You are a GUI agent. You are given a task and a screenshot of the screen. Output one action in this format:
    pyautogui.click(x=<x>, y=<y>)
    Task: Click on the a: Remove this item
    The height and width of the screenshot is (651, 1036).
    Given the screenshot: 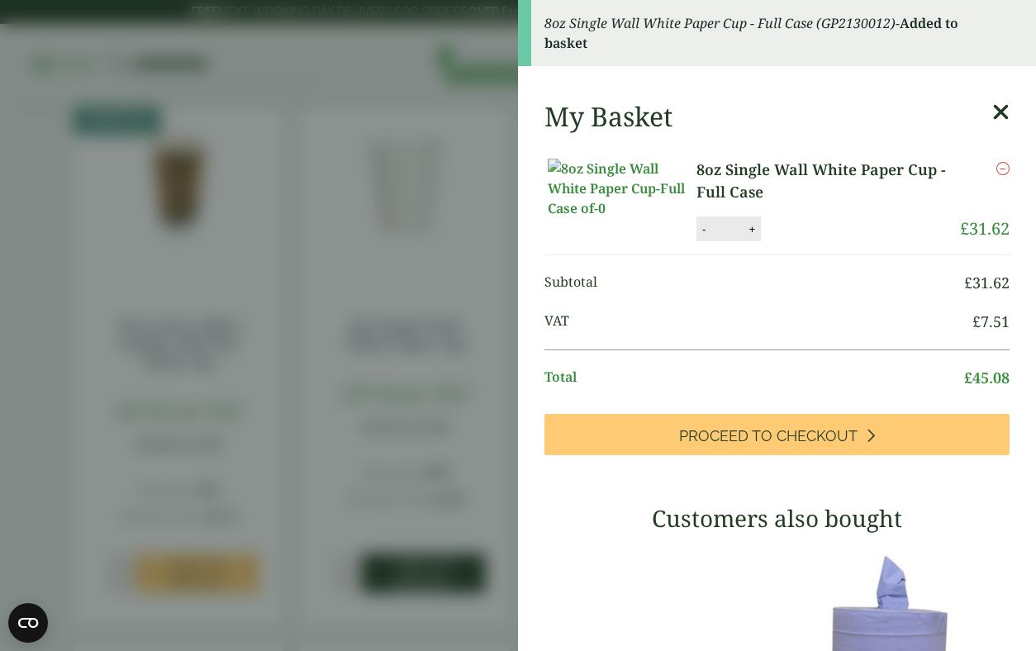 What is the action you would take?
    pyautogui.click(x=1003, y=169)
    